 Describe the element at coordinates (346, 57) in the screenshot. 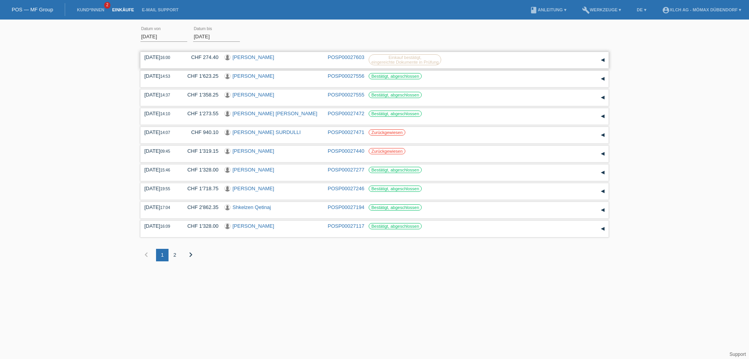

I see `a: POSP00027603` at that location.